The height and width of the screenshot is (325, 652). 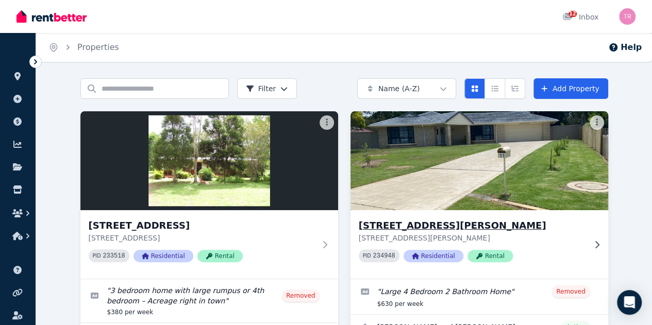 I want to click on button: Name (A-Z), so click(x=406, y=89).